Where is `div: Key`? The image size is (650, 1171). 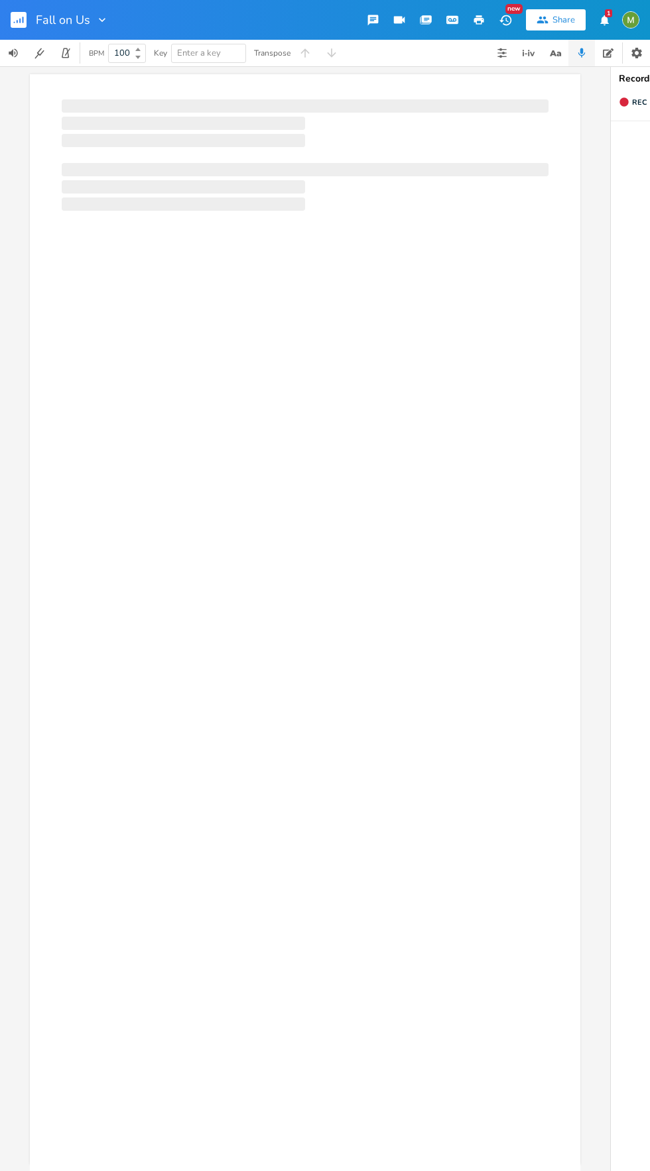
div: Key is located at coordinates (160, 53).